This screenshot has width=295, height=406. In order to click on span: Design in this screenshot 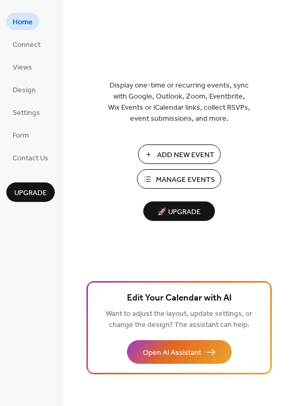, I will do `click(24, 90)`.